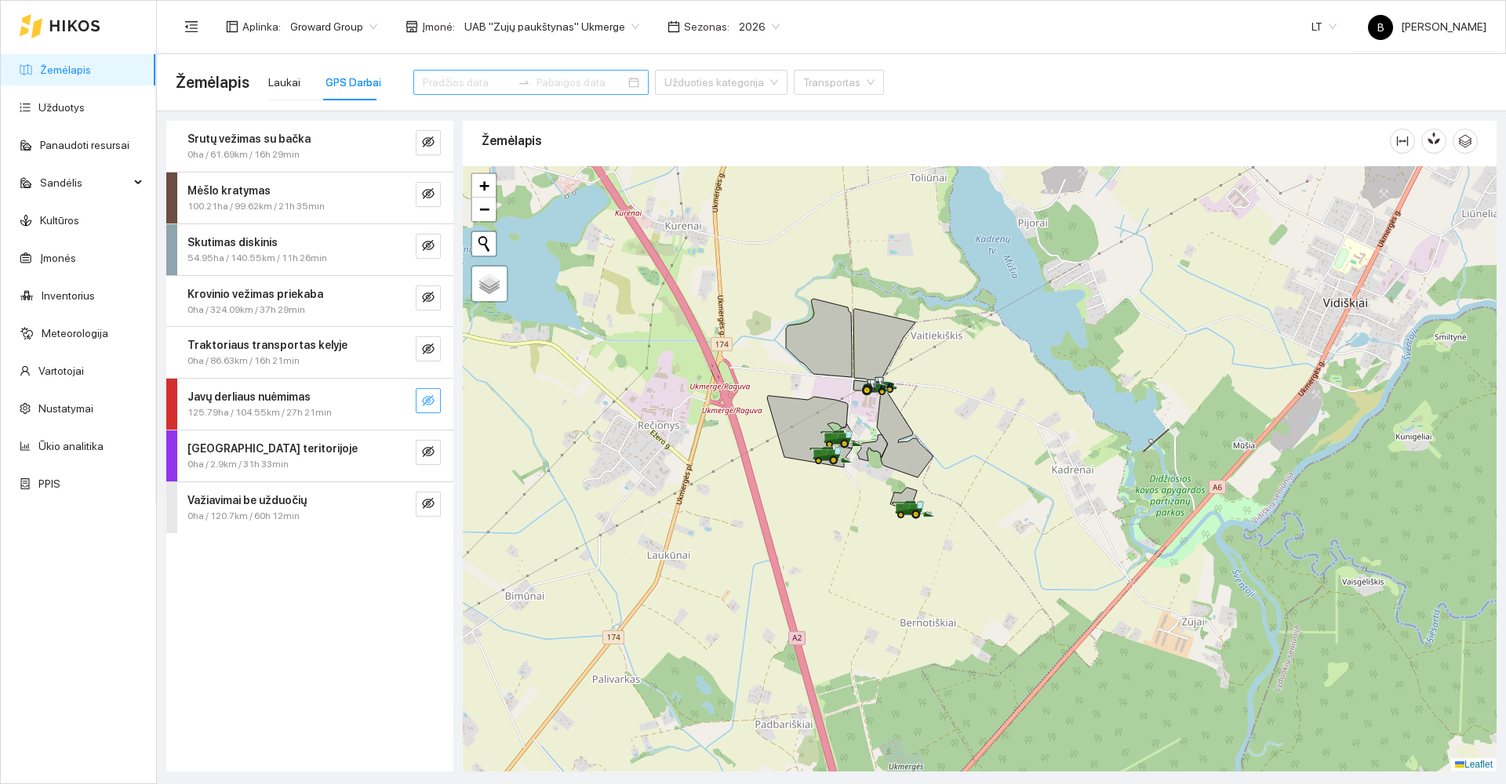 The image size is (1506, 784). Describe the element at coordinates (85, 145) in the screenshot. I see `a: Panaudoti resursai` at that location.